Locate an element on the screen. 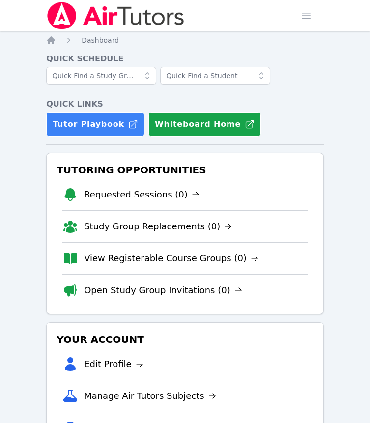 This screenshot has width=370, height=423. a: Edit Profile is located at coordinates (114, 364).